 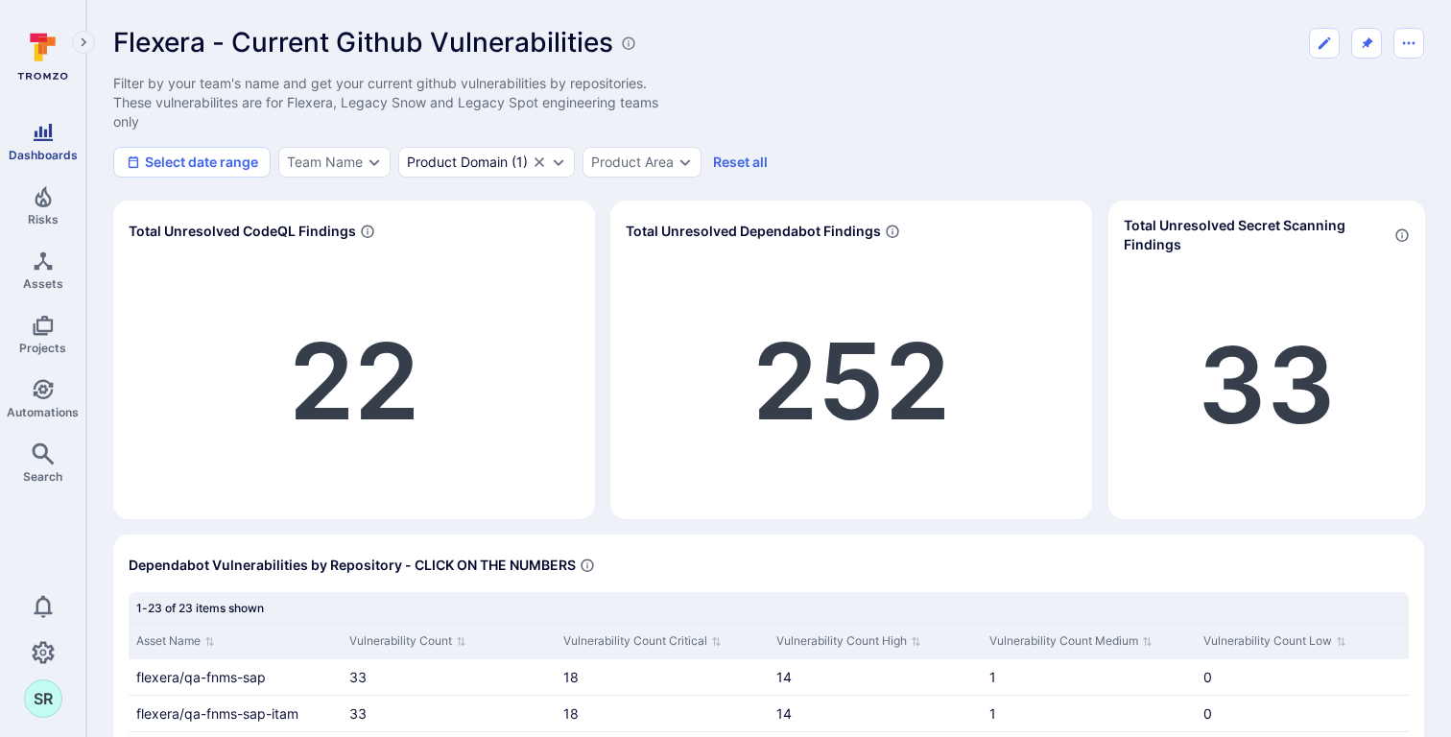 What do you see at coordinates (242, 231) in the screenshot?
I see `span: Total Unresolved CodeQL Findings` at bounding box center [242, 231].